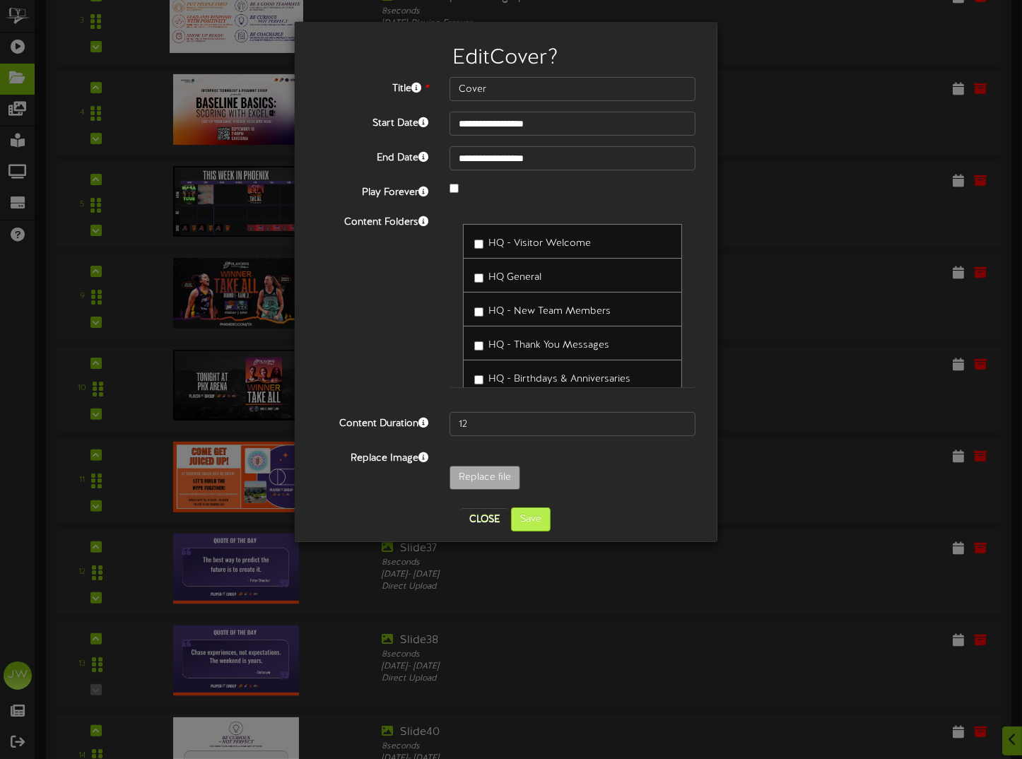 This screenshot has width=1022, height=759. I want to click on label: Replace Image, so click(372, 456).